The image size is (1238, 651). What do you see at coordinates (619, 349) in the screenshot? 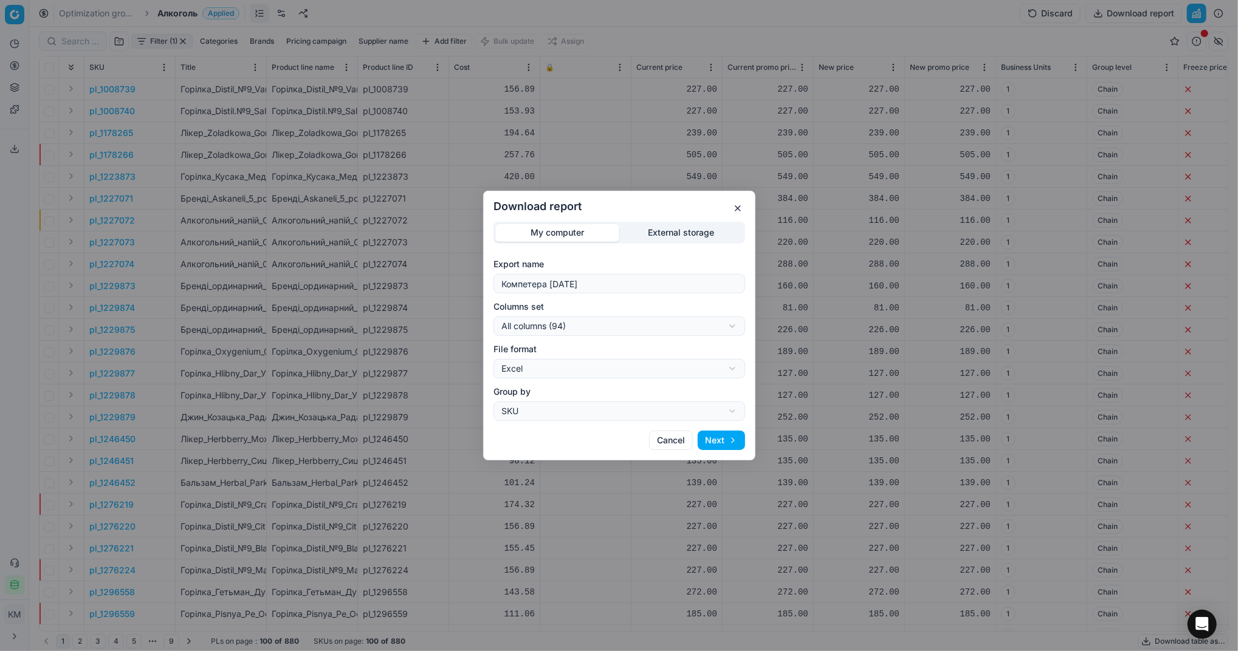
I see `label: File format` at bounding box center [619, 349].